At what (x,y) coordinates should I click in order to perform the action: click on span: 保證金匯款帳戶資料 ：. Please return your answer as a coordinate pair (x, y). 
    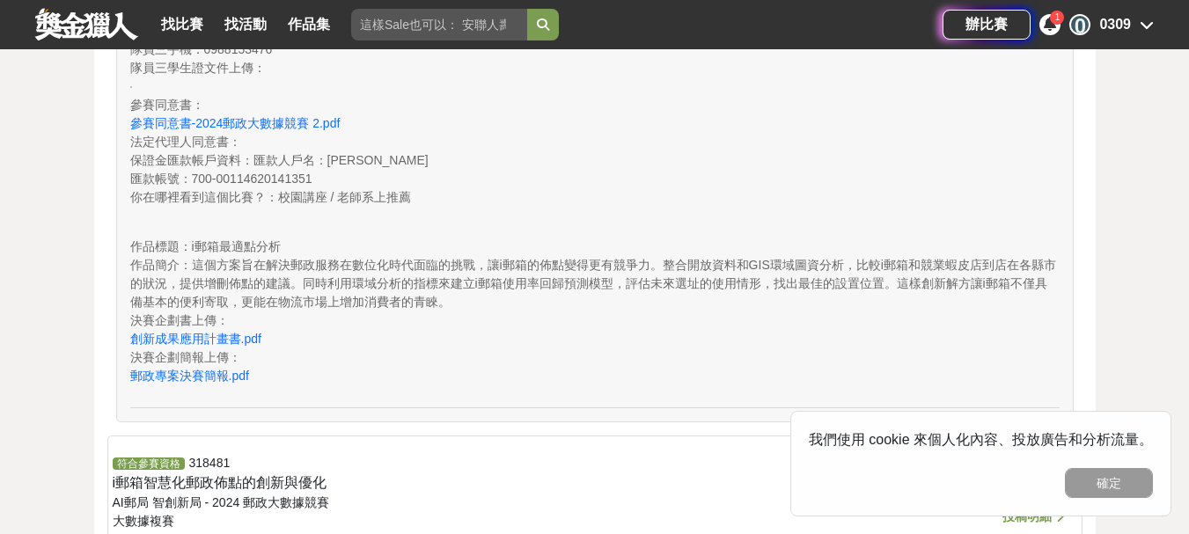
    Looking at the image, I should click on (192, 160).